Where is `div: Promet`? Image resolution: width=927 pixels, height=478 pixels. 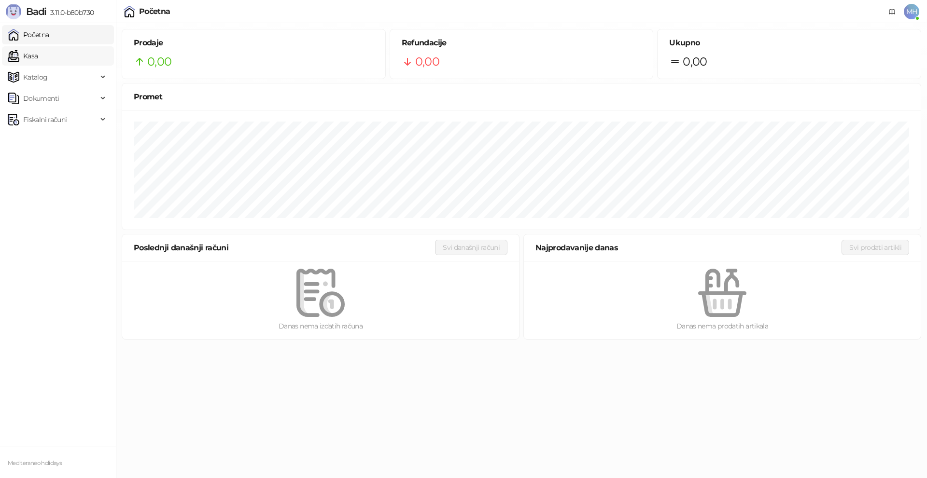 div: Promet is located at coordinates (521, 97).